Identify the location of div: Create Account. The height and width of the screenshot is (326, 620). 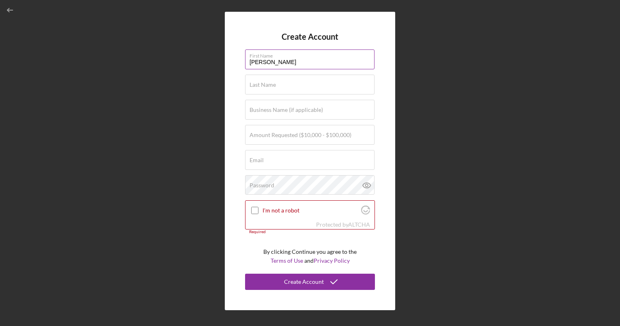
(304, 282).